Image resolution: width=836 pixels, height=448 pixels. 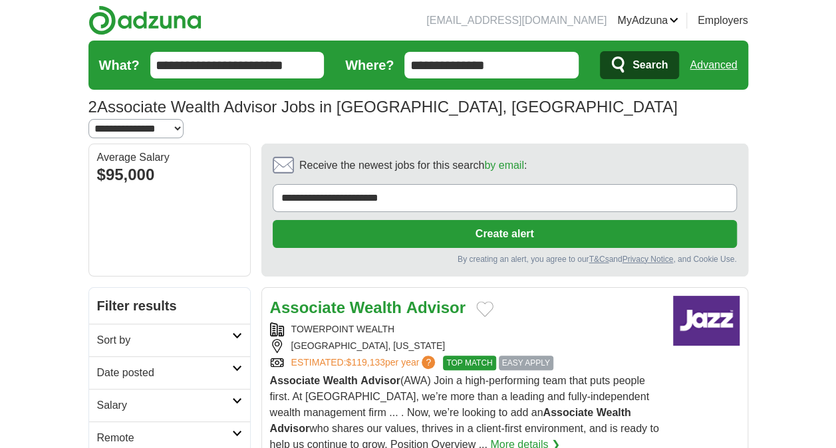 I want to click on h2: Date posted, so click(x=164, y=373).